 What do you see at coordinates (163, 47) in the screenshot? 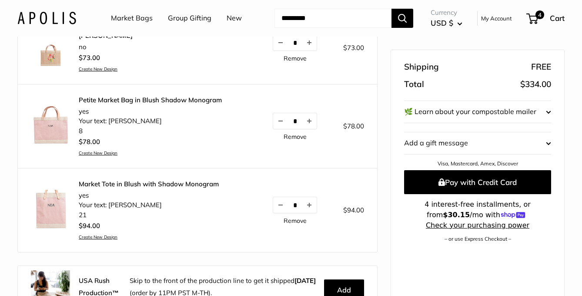
I see `li: no` at bounding box center [163, 47].